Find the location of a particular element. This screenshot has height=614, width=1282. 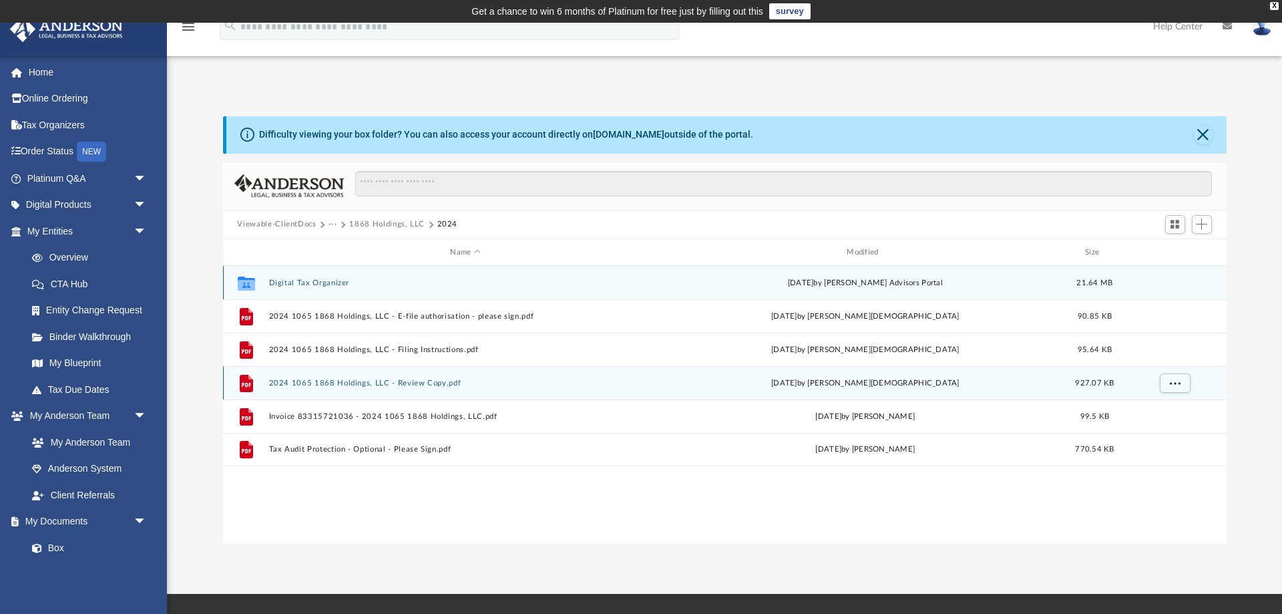

div: Modified is located at coordinates (865, 252).